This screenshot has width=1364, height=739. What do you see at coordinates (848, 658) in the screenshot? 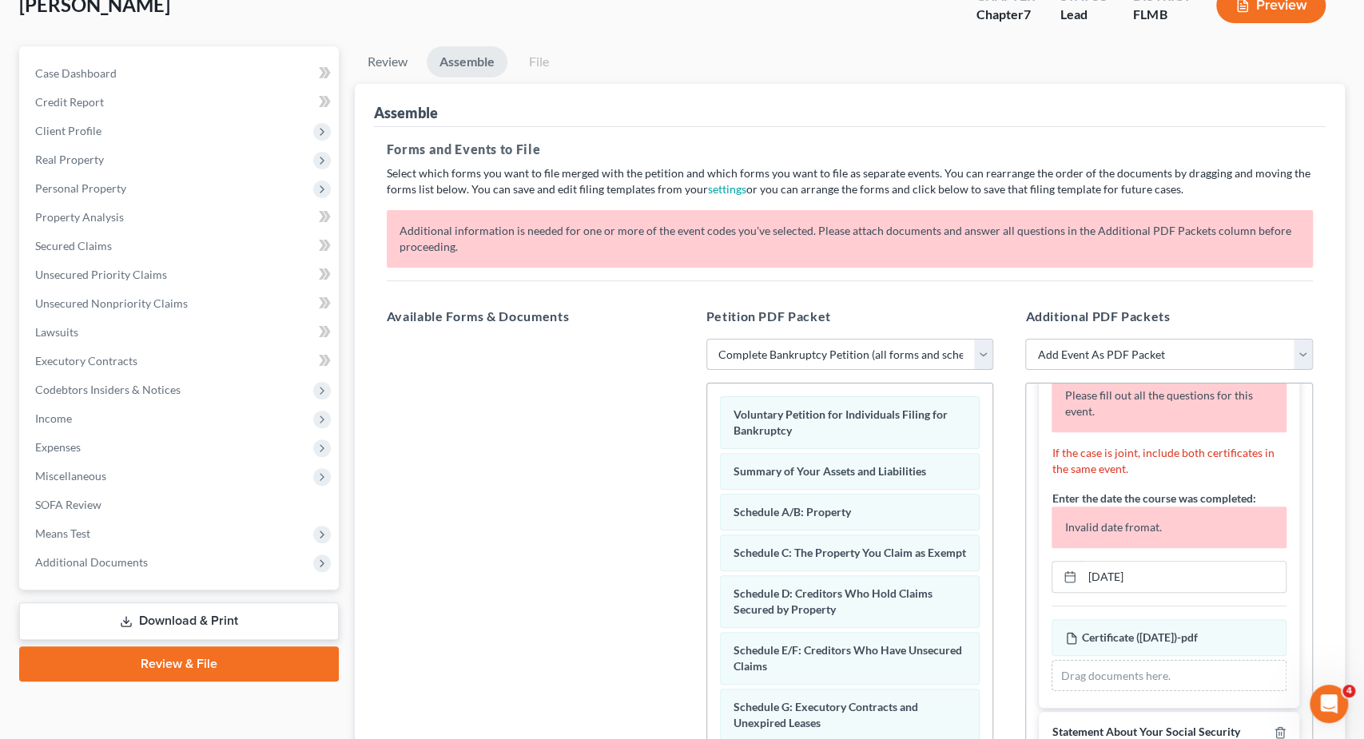
I see `span: Schedule E/F: Creditors Who Have Unsecured Claims` at bounding box center [848, 658].